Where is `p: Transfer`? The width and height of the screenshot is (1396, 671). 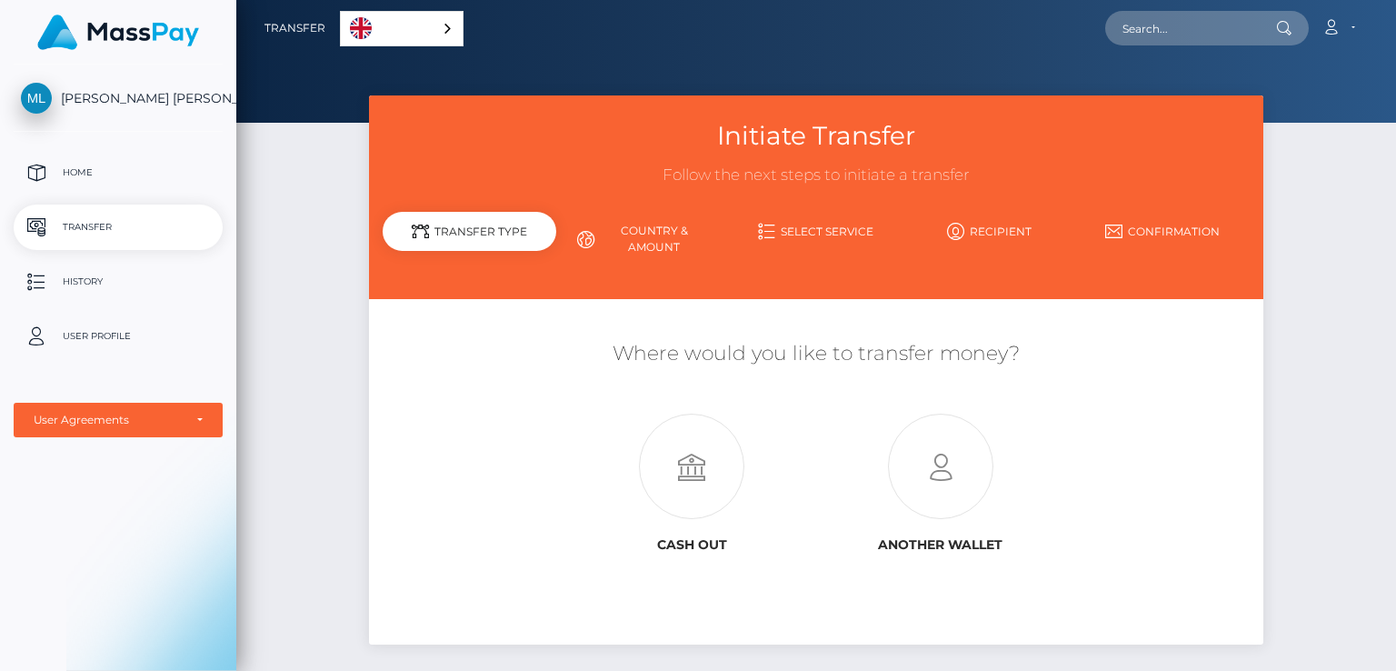 p: Transfer is located at coordinates (118, 227).